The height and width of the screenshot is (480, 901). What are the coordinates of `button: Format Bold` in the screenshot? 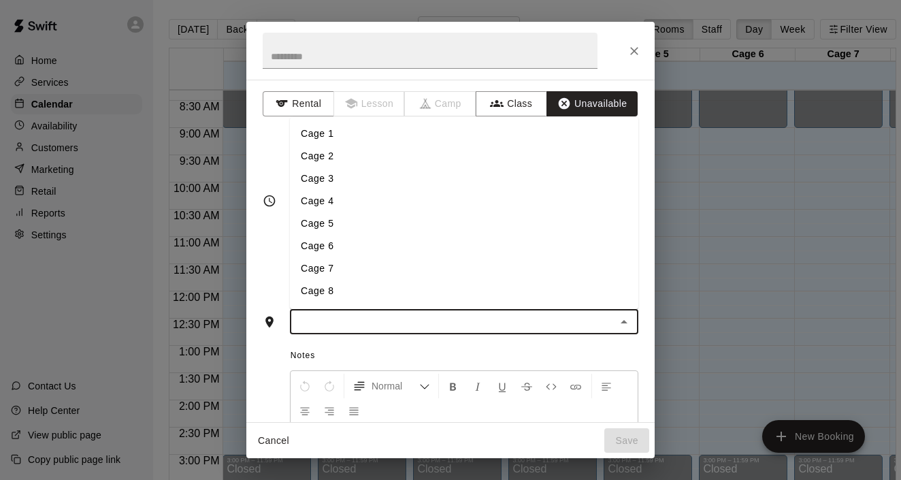 It's located at (453, 386).